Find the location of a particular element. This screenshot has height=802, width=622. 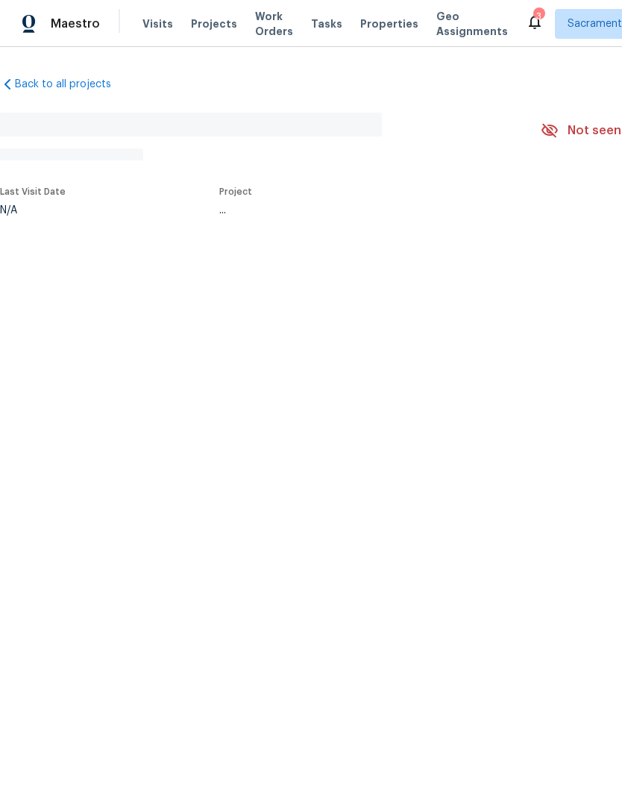

span: Geo Assignments is located at coordinates (472, 24).